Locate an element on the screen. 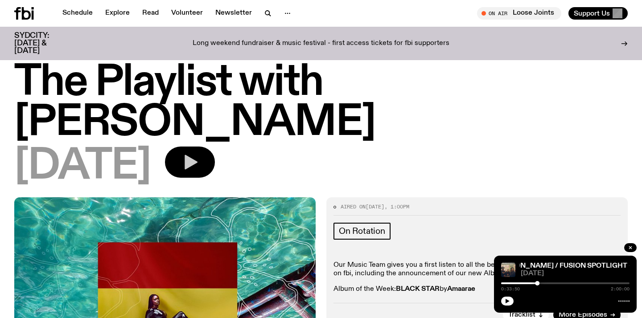 Image resolution: width=642 pixels, height=318 pixels. button: Support Us is located at coordinates (598, 13).